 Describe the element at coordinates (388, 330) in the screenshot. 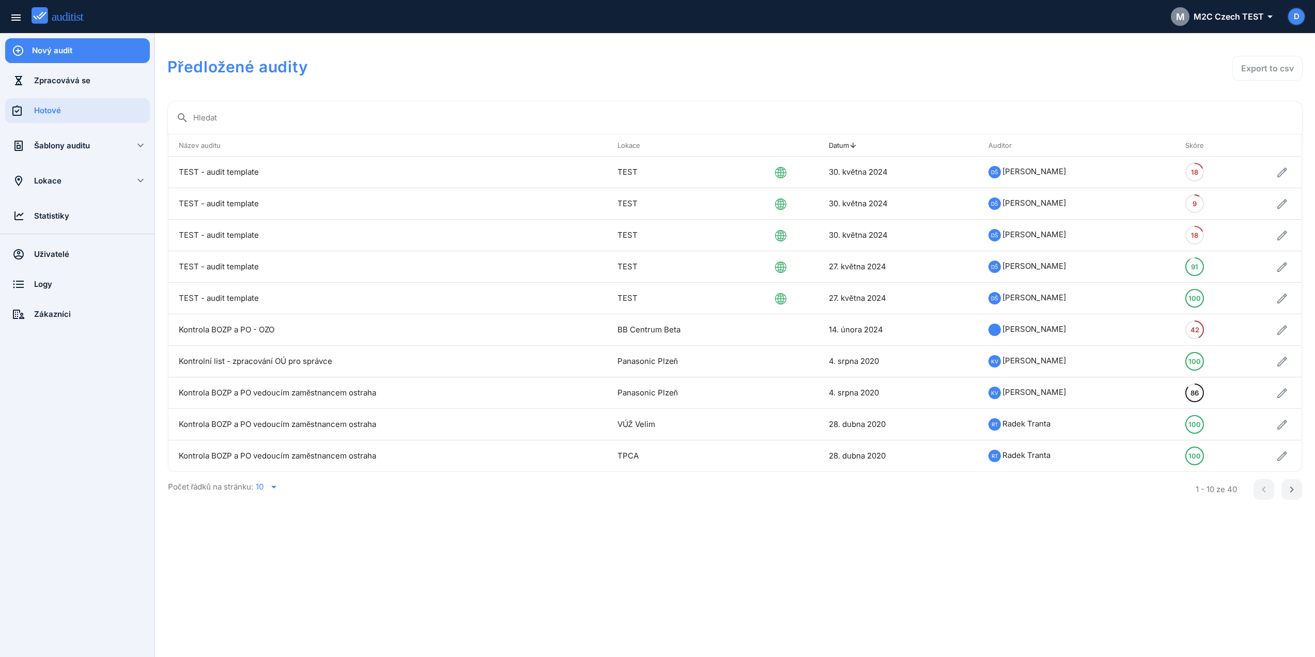

I see `td: Kontrola BOZP a PO - OZO` at that location.